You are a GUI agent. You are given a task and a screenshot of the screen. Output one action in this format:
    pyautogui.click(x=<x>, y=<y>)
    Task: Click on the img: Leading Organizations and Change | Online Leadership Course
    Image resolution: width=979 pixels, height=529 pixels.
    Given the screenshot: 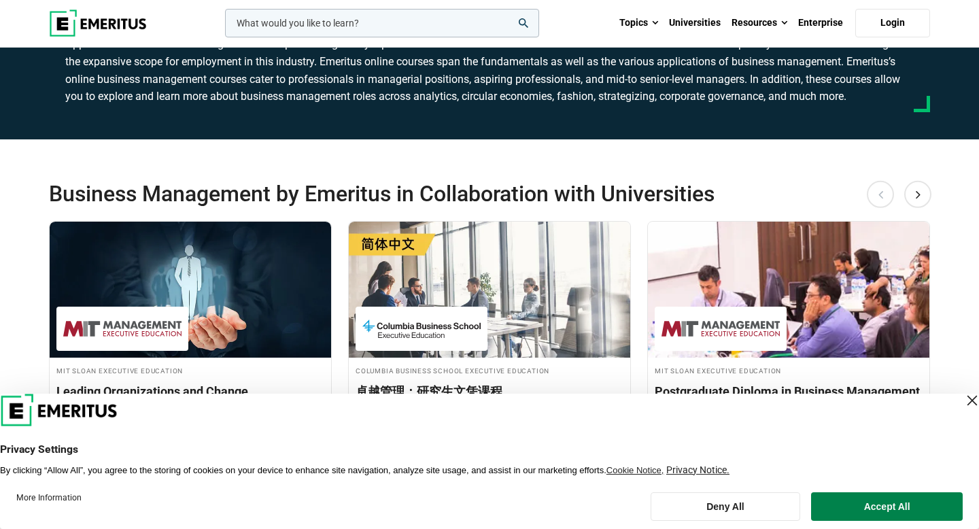 What is the action you would take?
    pyautogui.click(x=190, y=290)
    